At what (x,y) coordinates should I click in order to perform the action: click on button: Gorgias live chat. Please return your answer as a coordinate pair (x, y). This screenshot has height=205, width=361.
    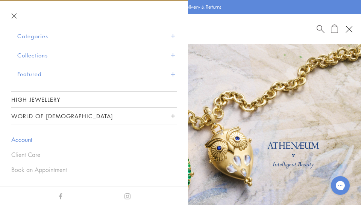
    Looking at the image, I should click on (13, 12).